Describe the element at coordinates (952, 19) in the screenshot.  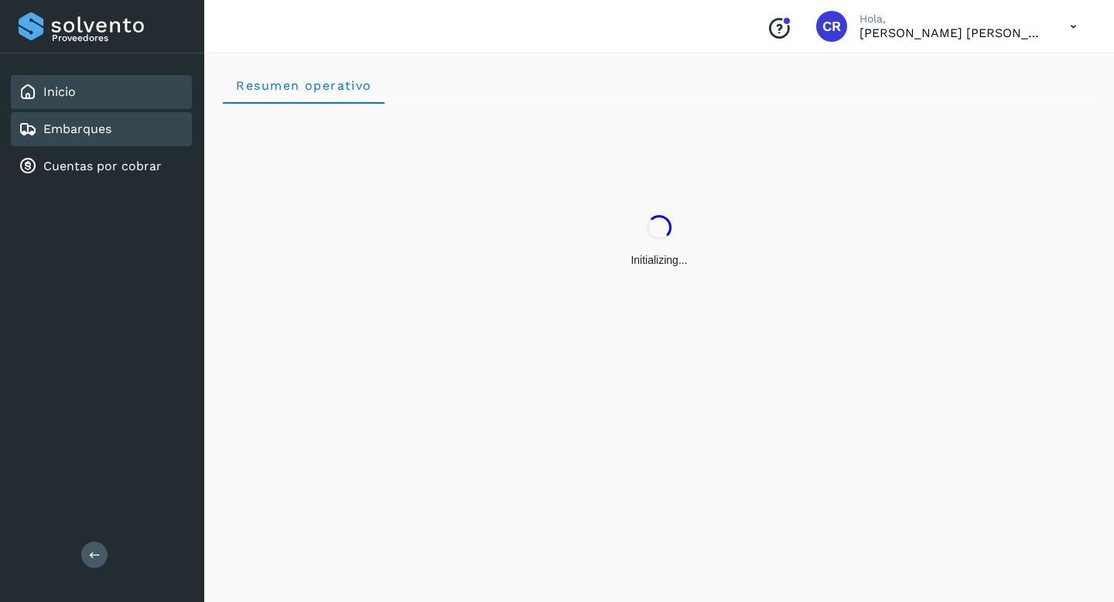
I see `p: Hola,` at that location.